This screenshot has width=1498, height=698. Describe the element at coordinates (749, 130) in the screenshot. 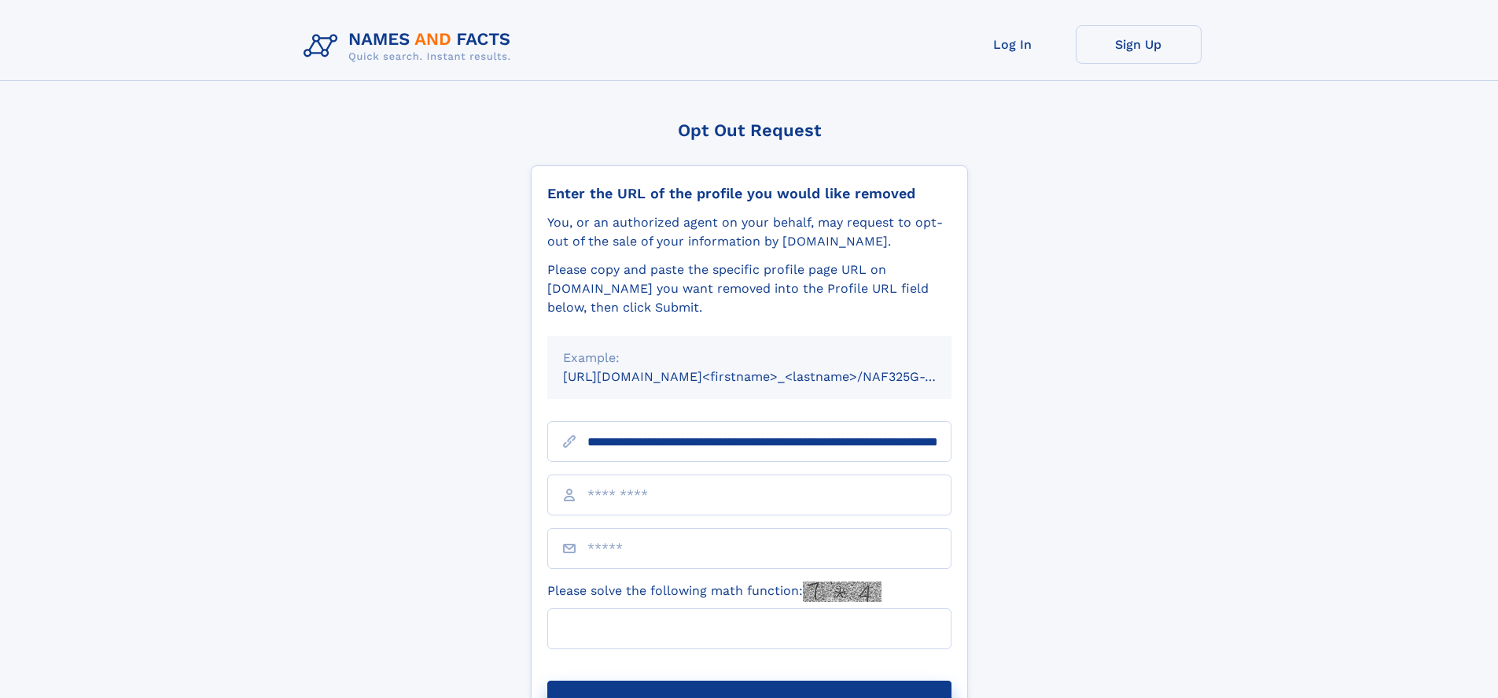

I see `div: Opt Out Request` at that location.